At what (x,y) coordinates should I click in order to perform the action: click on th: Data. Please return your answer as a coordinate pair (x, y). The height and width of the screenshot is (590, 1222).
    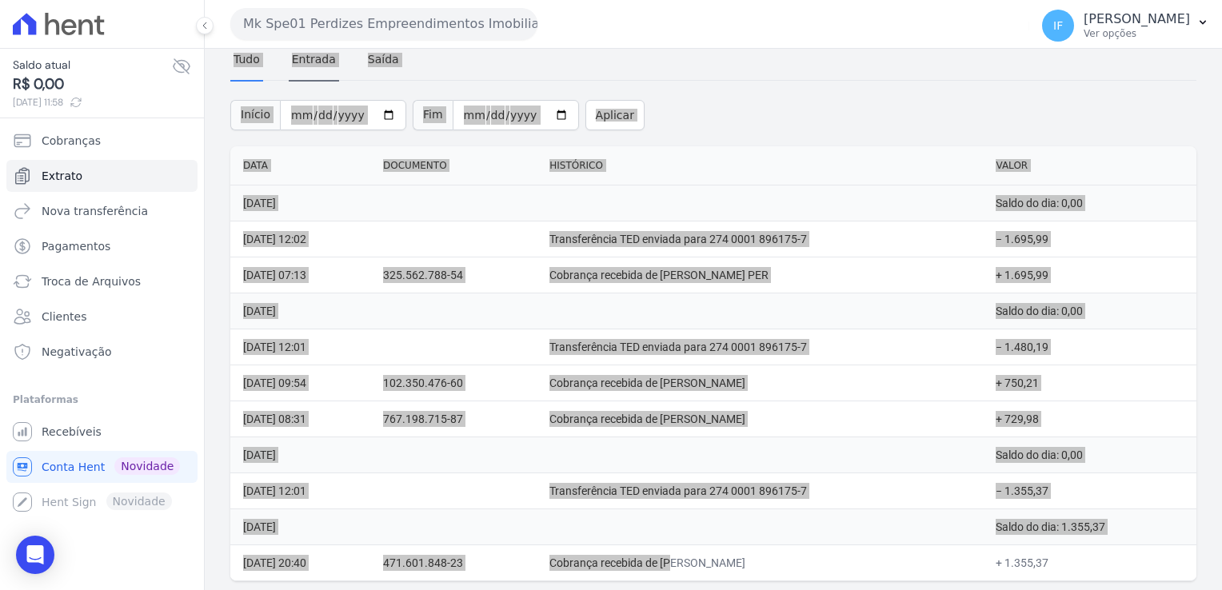
    Looking at the image, I should click on (300, 166).